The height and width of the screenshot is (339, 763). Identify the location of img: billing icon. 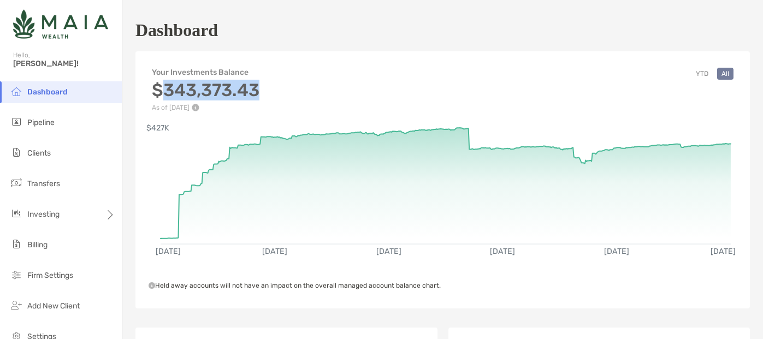
(16, 244).